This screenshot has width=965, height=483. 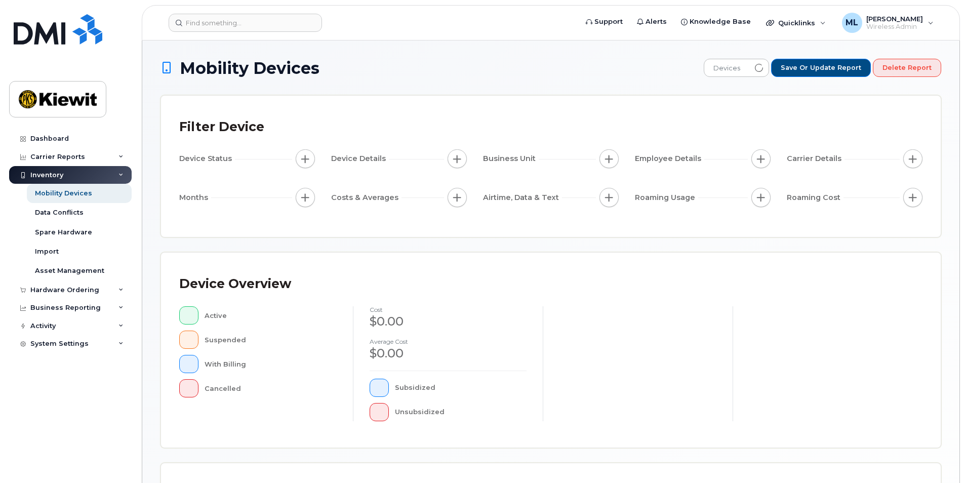 I want to click on span: Devices, so click(x=726, y=68).